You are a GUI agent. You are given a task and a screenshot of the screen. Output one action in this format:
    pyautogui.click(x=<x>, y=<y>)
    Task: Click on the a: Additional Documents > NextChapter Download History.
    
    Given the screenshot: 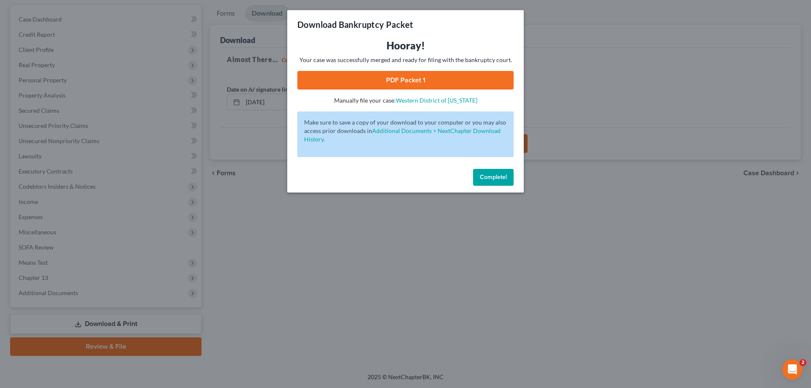 What is the action you would take?
    pyautogui.click(x=402, y=135)
    